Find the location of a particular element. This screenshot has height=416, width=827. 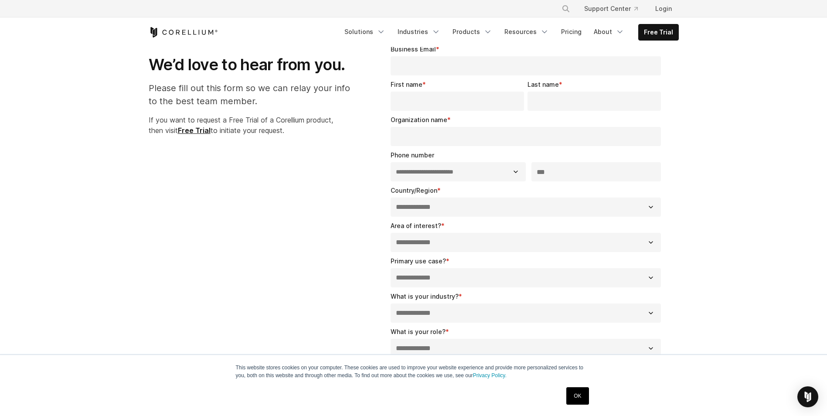

button: Search is located at coordinates (566, 9).